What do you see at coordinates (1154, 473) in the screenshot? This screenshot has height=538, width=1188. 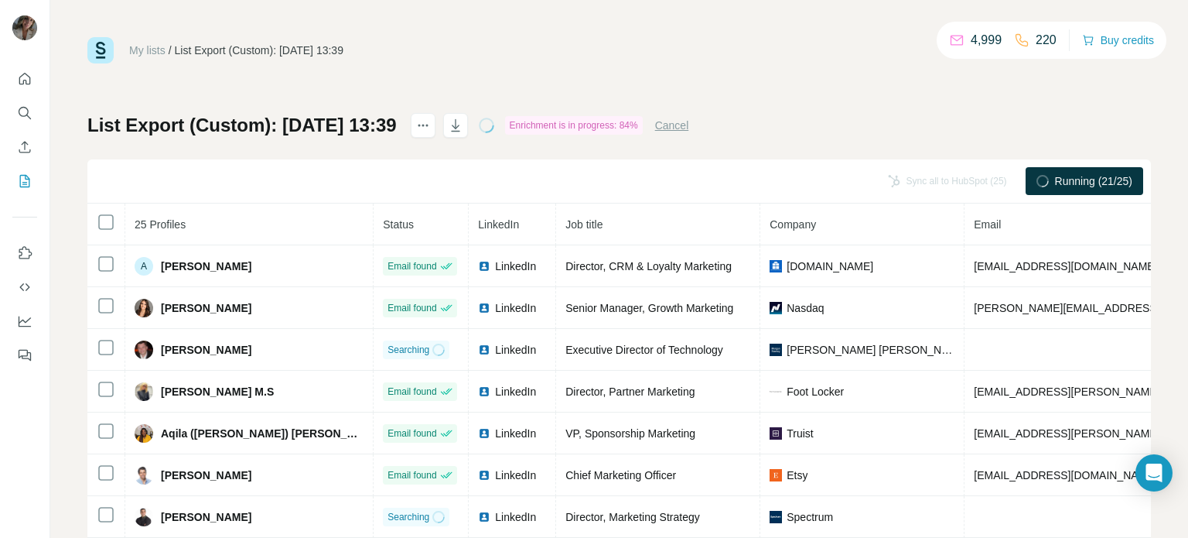 I see `div: Open Intercom Messenger` at bounding box center [1154, 473].